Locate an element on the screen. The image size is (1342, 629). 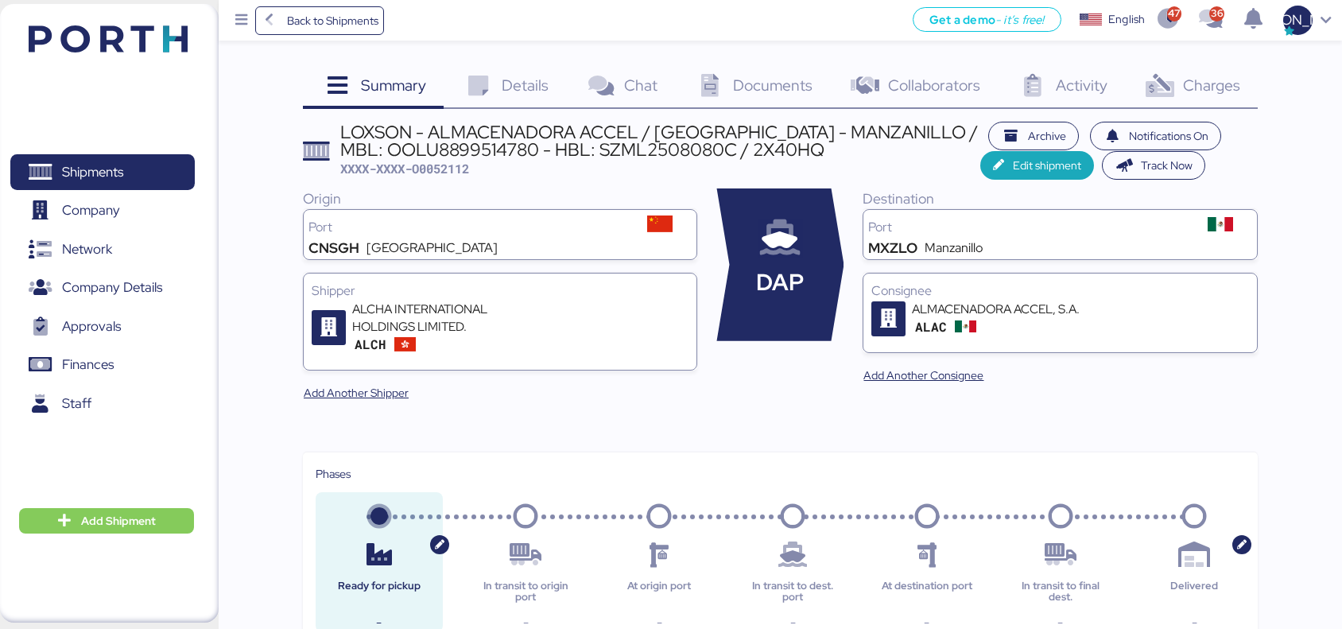
span: Activity is located at coordinates (1081, 85).